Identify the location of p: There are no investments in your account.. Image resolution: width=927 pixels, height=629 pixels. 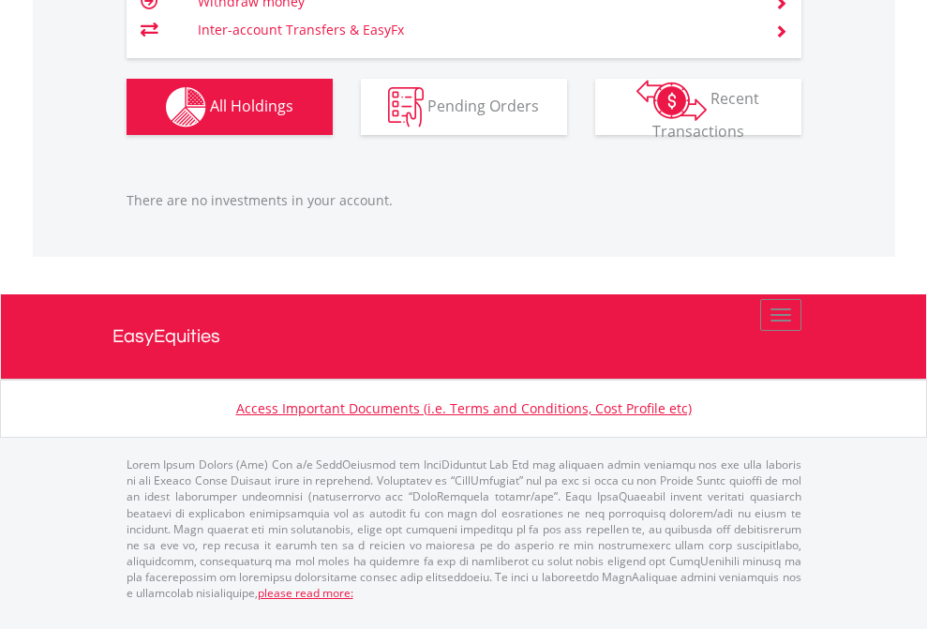
(464, 201).